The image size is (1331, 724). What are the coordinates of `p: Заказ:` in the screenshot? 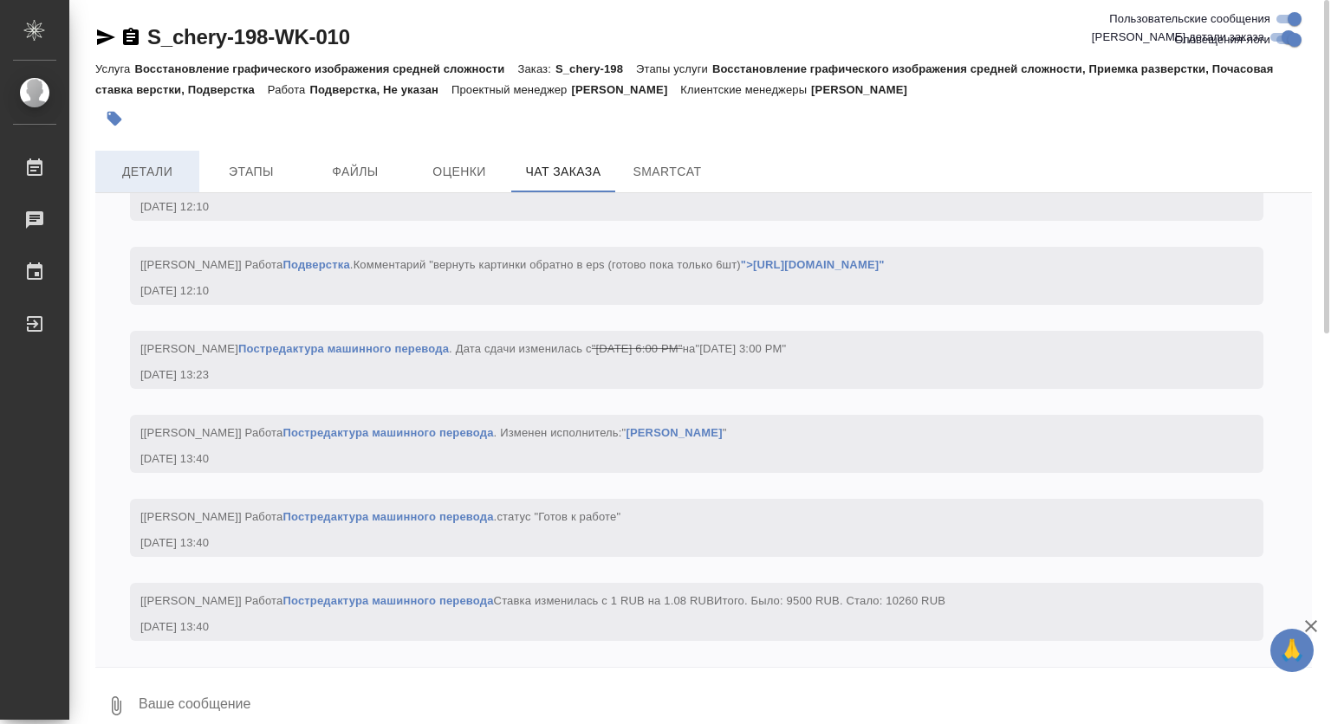 It's located at (535, 68).